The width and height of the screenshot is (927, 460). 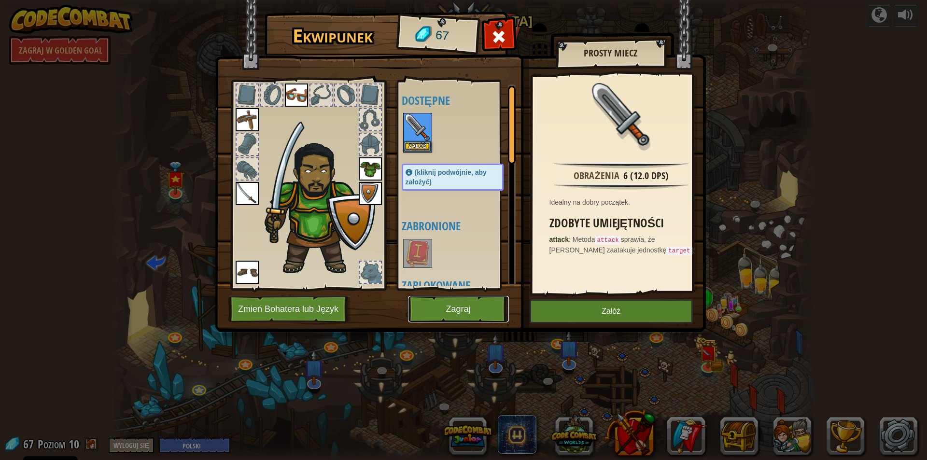 I want to click on div: Idealny na dobry początek., so click(x=624, y=202).